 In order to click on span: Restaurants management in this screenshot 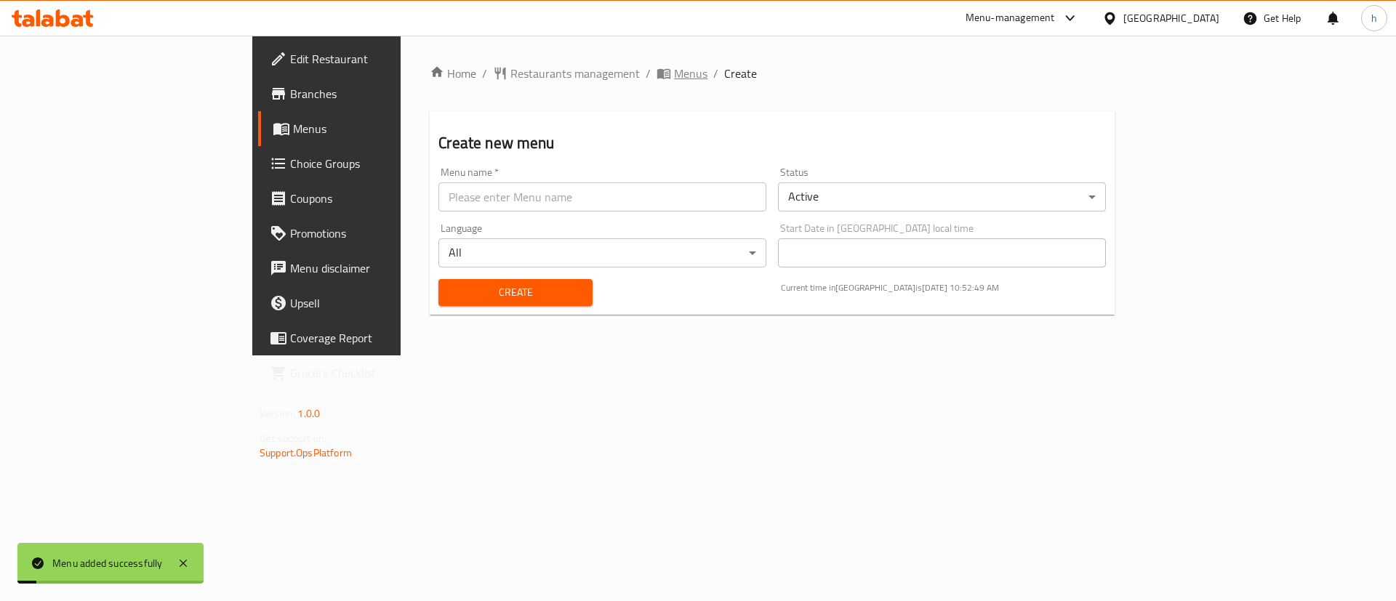, I will do `click(575, 73)`.